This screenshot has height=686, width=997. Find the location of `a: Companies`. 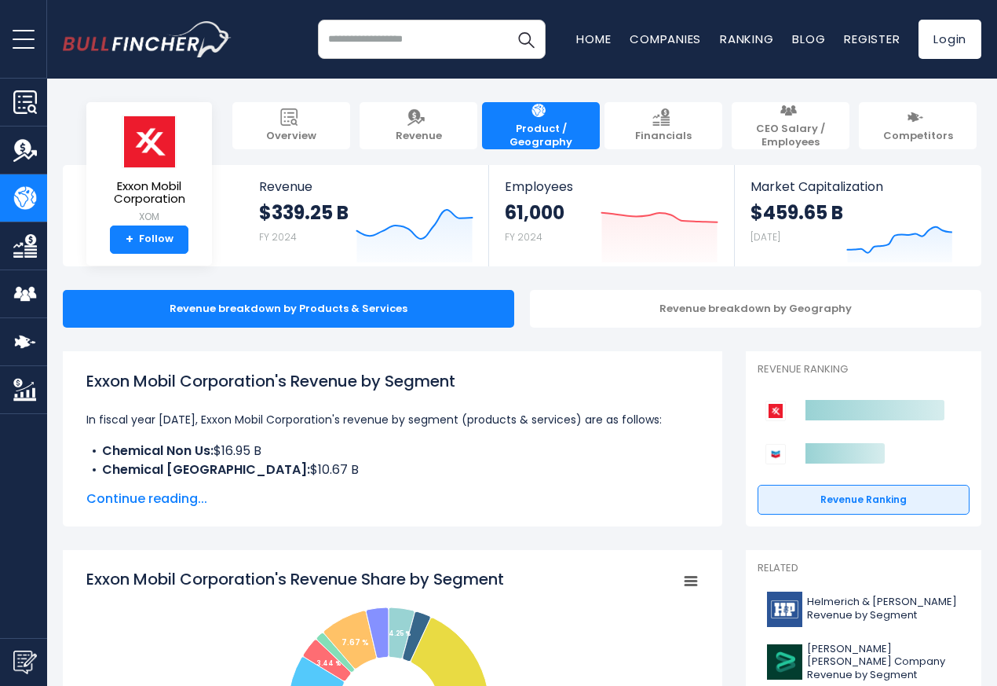

a: Companies is located at coordinates (665, 38).